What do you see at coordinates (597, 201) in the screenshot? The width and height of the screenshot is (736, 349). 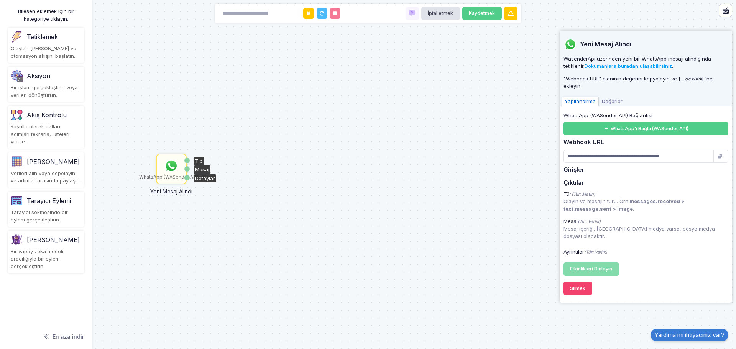 I see `font: Olayın ve mesajın türü. Örn:` at bounding box center [597, 201].